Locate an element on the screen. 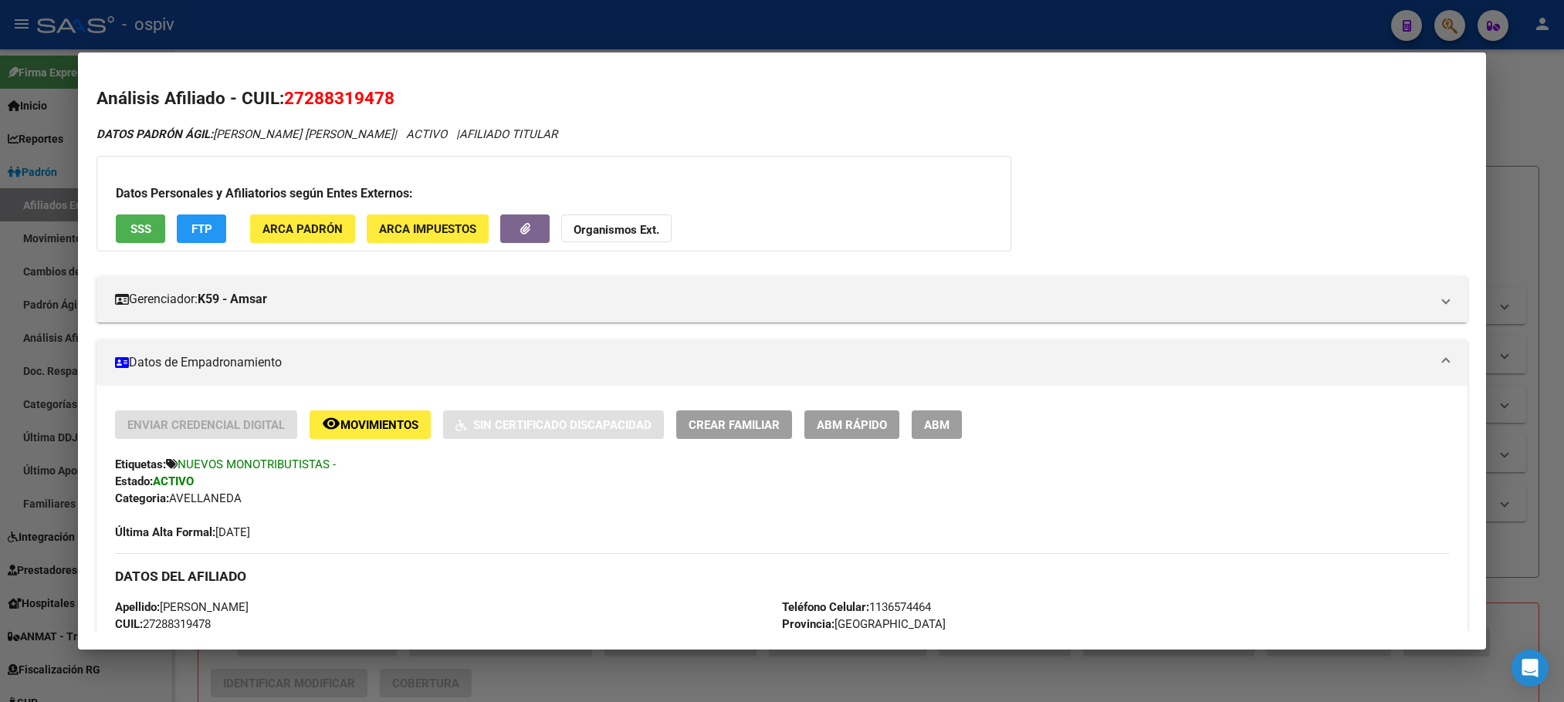 This screenshot has width=1564, height=702. button: Enviar Credencial Digital is located at coordinates (206, 424).